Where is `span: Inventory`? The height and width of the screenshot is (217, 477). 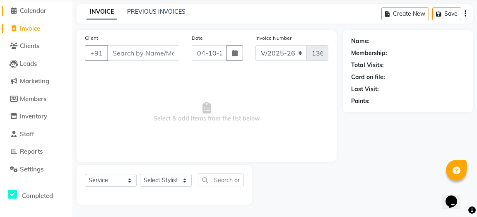
span: Inventory is located at coordinates (34, 116).